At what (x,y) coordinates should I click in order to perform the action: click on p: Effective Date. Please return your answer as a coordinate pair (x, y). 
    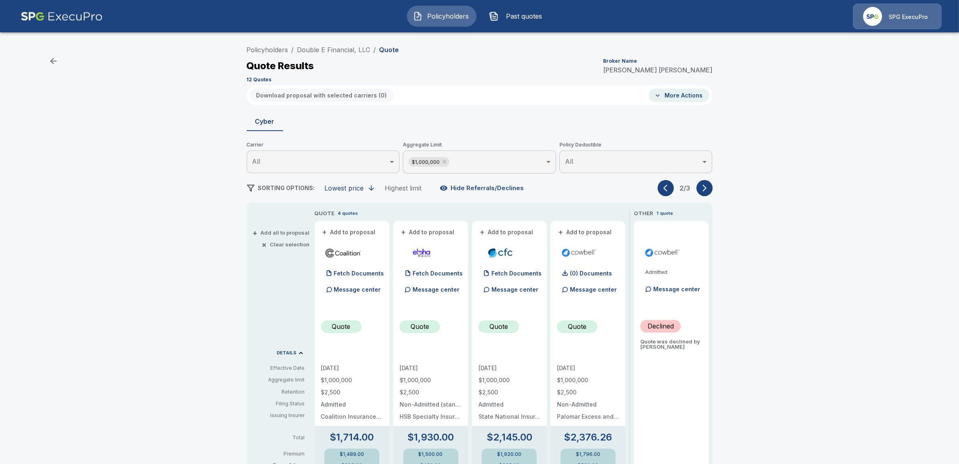
    Looking at the image, I should click on (279, 368).